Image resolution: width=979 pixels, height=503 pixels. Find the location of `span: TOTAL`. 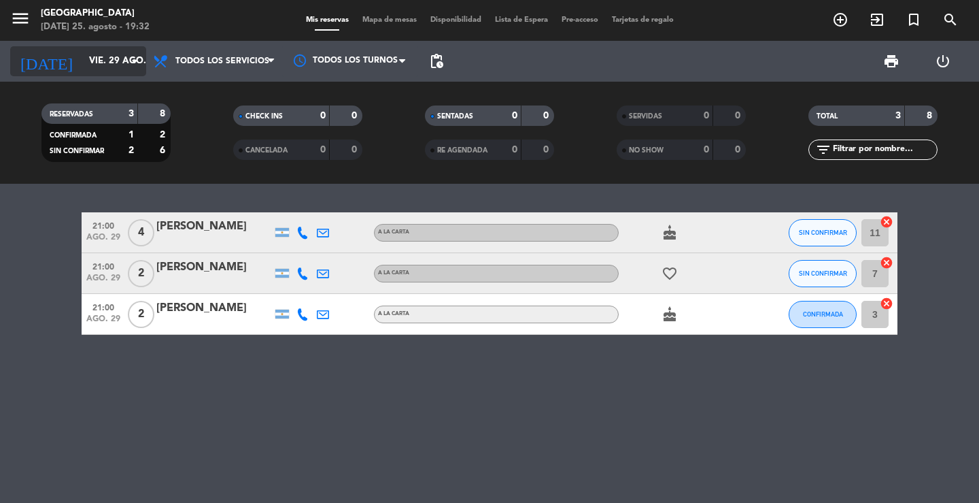

span: TOTAL is located at coordinates (827, 116).